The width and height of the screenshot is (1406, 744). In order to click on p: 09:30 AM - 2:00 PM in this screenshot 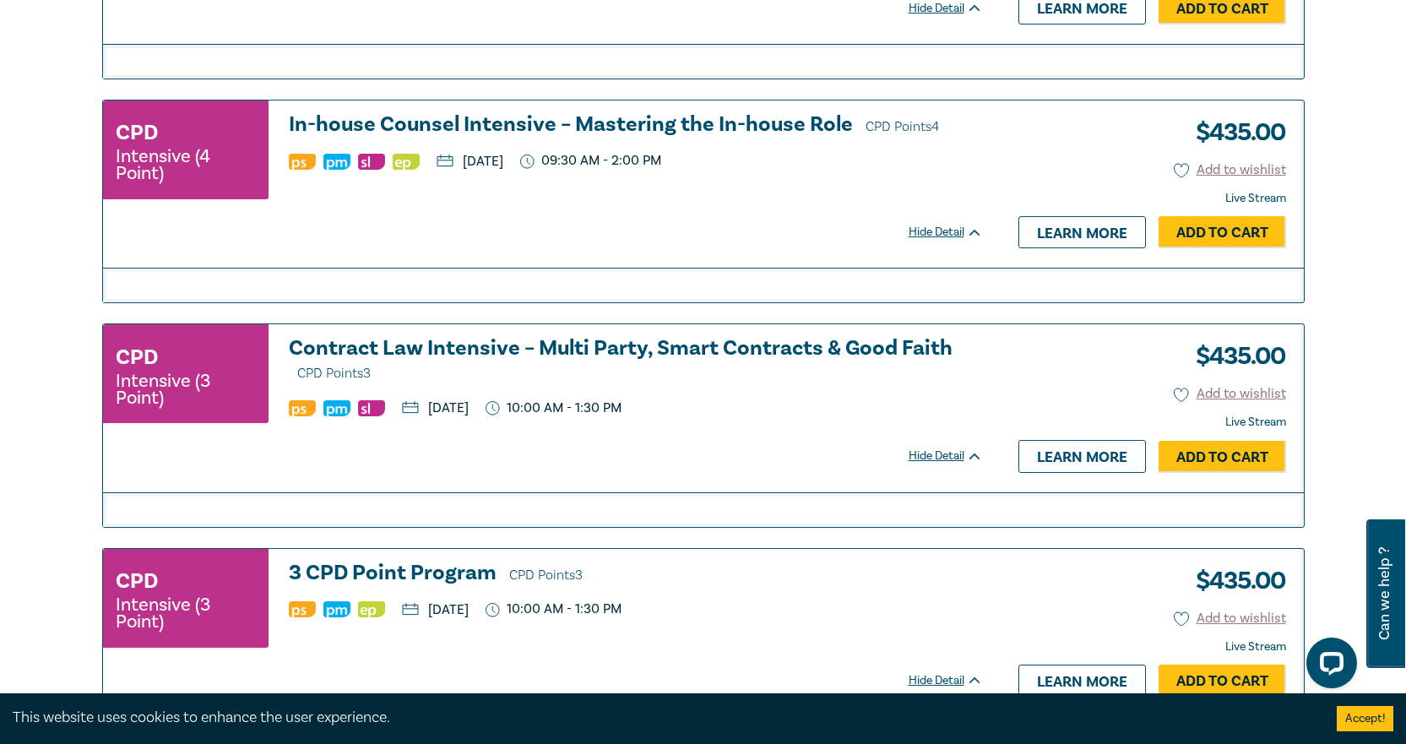, I will do `click(591, 160)`.